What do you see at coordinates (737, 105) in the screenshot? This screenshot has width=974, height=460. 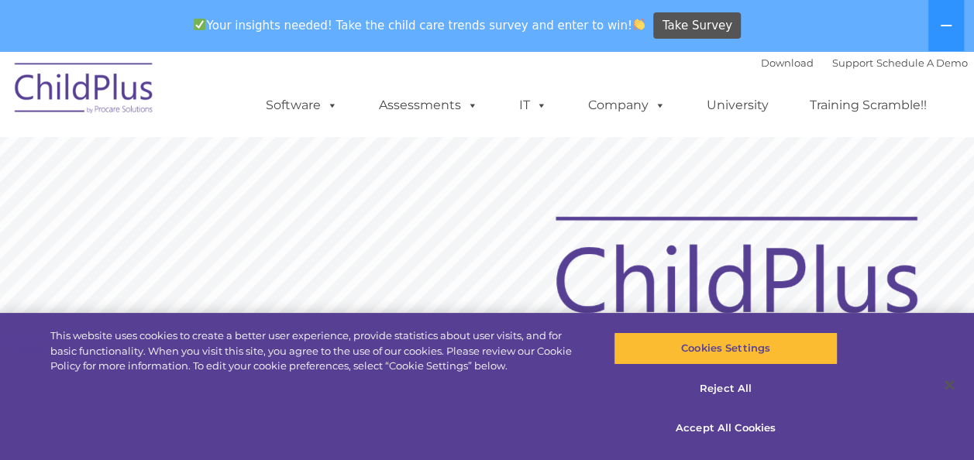 I see `a: University` at bounding box center [737, 105].